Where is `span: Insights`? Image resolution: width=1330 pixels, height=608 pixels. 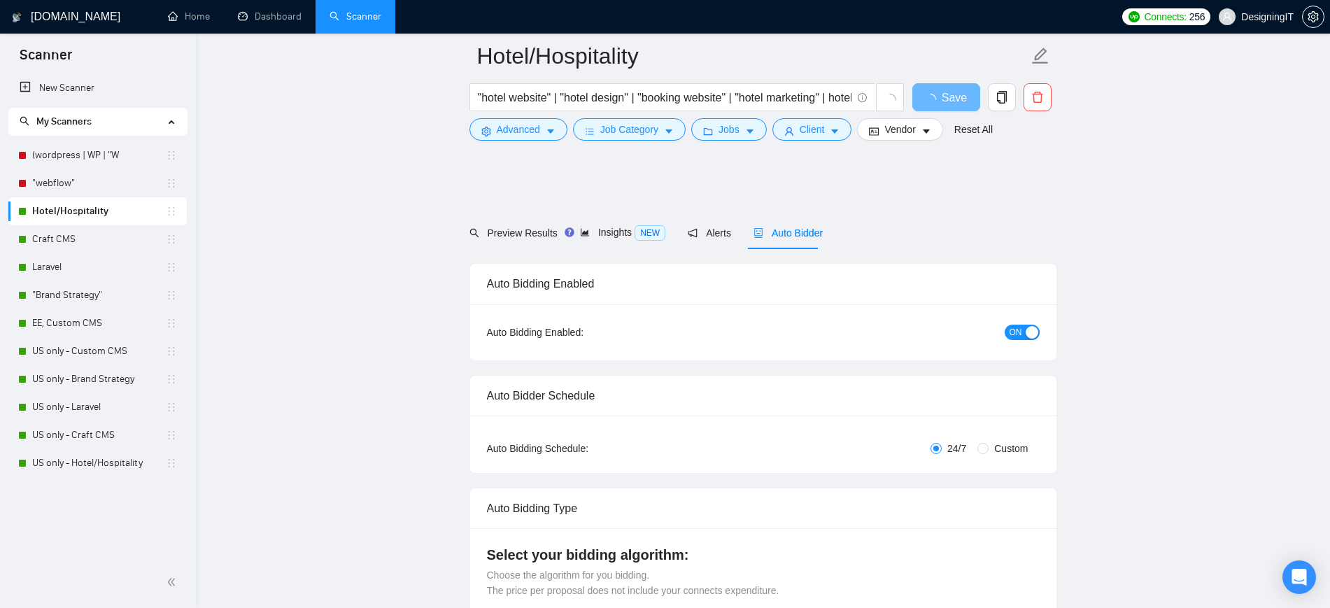 span: Insights is located at coordinates (623, 232).